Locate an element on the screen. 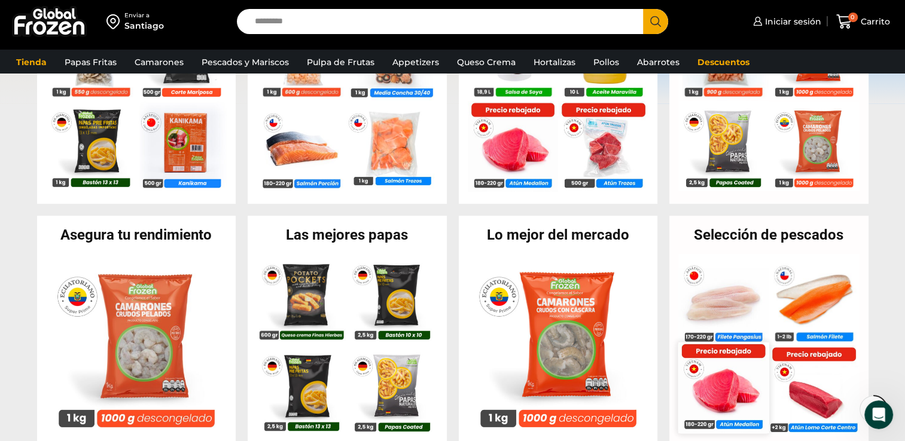 This screenshot has width=905, height=441. h2: Lo mejor del mercado is located at coordinates (558, 235).